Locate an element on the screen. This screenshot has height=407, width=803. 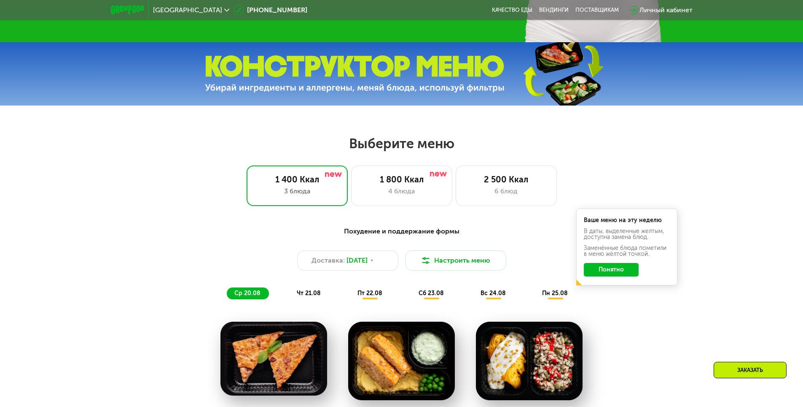
a: Качество еды is located at coordinates (512, 10).